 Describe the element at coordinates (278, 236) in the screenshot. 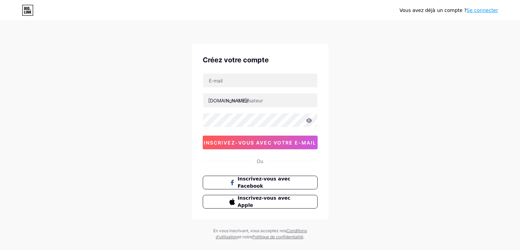

I see `a: Politique de confidentialité` at that location.